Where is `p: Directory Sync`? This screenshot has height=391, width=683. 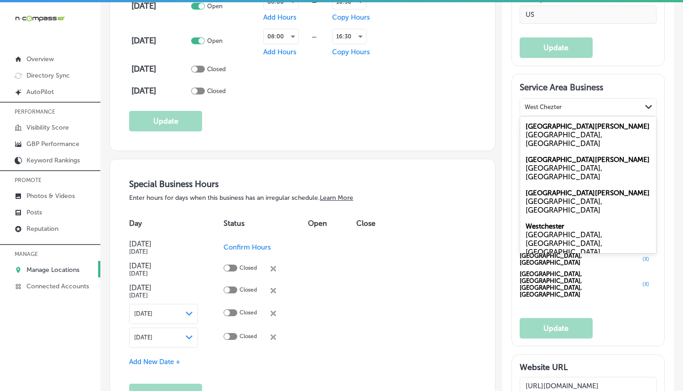 p: Directory Sync is located at coordinates (48, 75).